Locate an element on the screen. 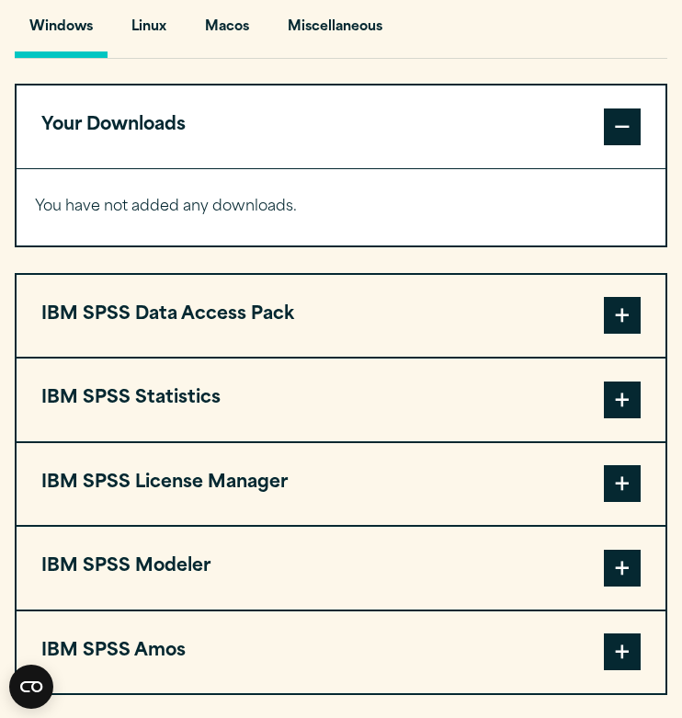 The height and width of the screenshot is (718, 682). button: Open CMP widget is located at coordinates (31, 687).